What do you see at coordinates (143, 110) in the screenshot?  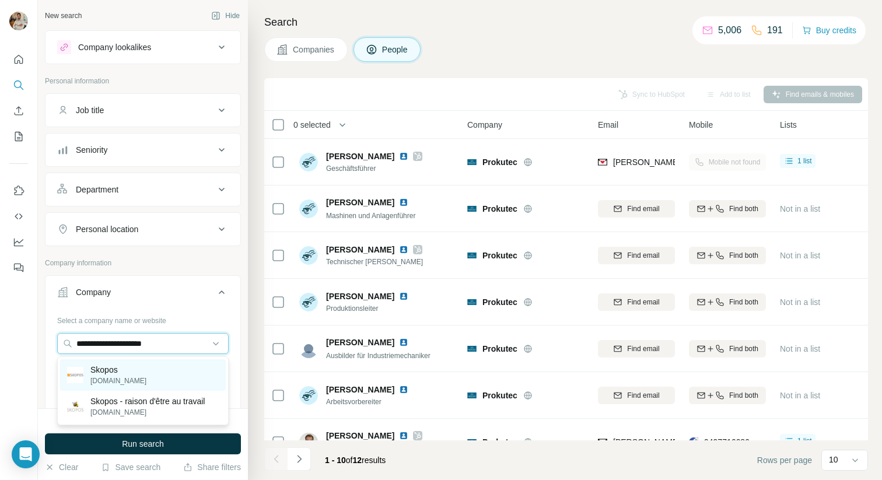 I see `button: Job title` at bounding box center [143, 110].